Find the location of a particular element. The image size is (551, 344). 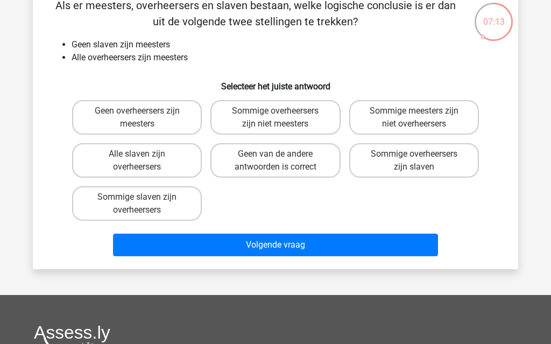

label: Sommige overheersers zijn niet meesters is located at coordinates (275, 117).